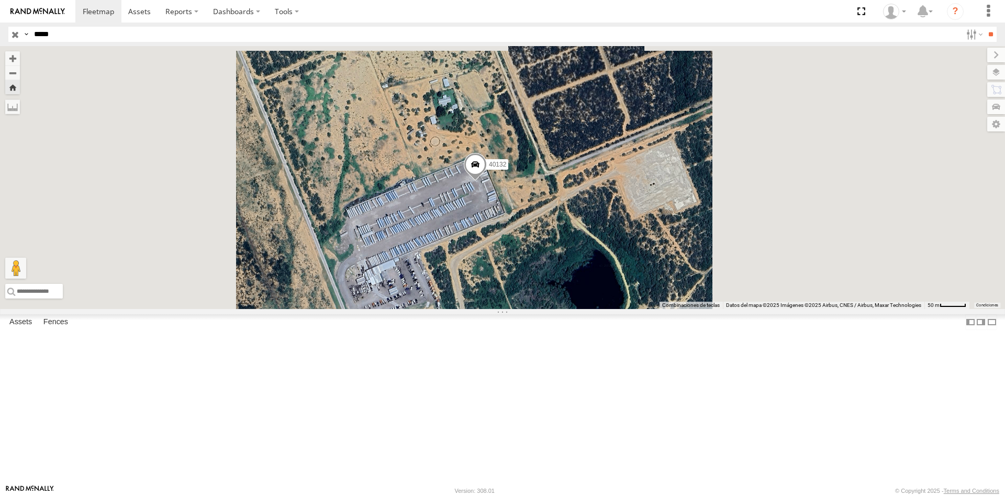 This screenshot has height=496, width=1005. Describe the element at coordinates (992, 321) in the screenshot. I see `label: Hide Summary Table` at that location.